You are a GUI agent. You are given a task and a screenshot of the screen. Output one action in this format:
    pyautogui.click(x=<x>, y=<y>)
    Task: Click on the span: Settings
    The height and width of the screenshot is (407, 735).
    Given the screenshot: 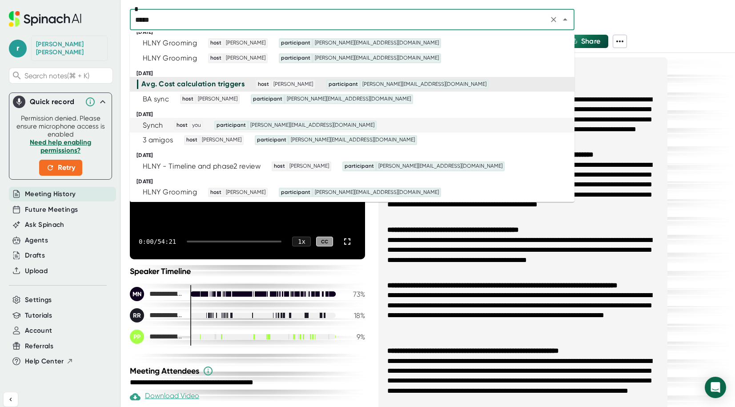 What is the action you would take?
    pyautogui.click(x=38, y=300)
    